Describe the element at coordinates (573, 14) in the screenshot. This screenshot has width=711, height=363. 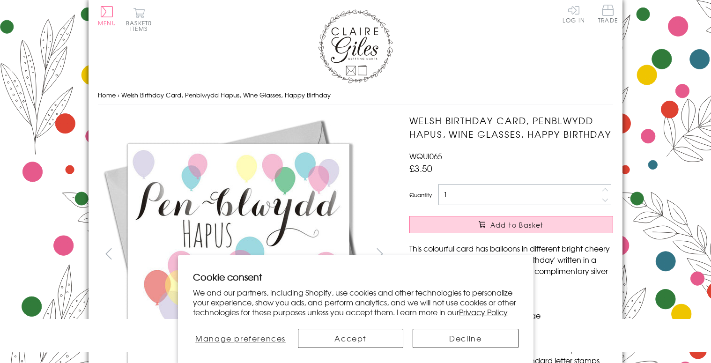
I see `a: Log In` at that location.